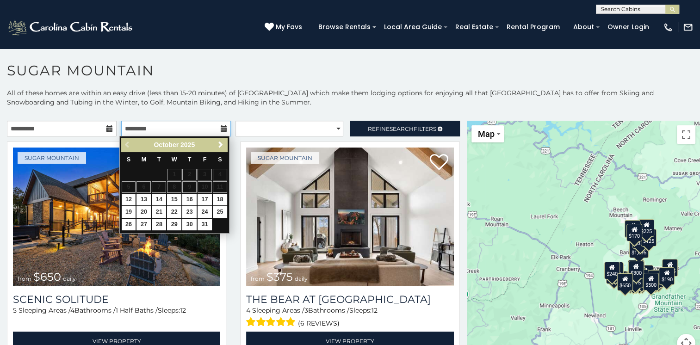 The image size is (700, 345). What do you see at coordinates (187, 145) in the screenshot?
I see `span: 2025` at bounding box center [187, 145].